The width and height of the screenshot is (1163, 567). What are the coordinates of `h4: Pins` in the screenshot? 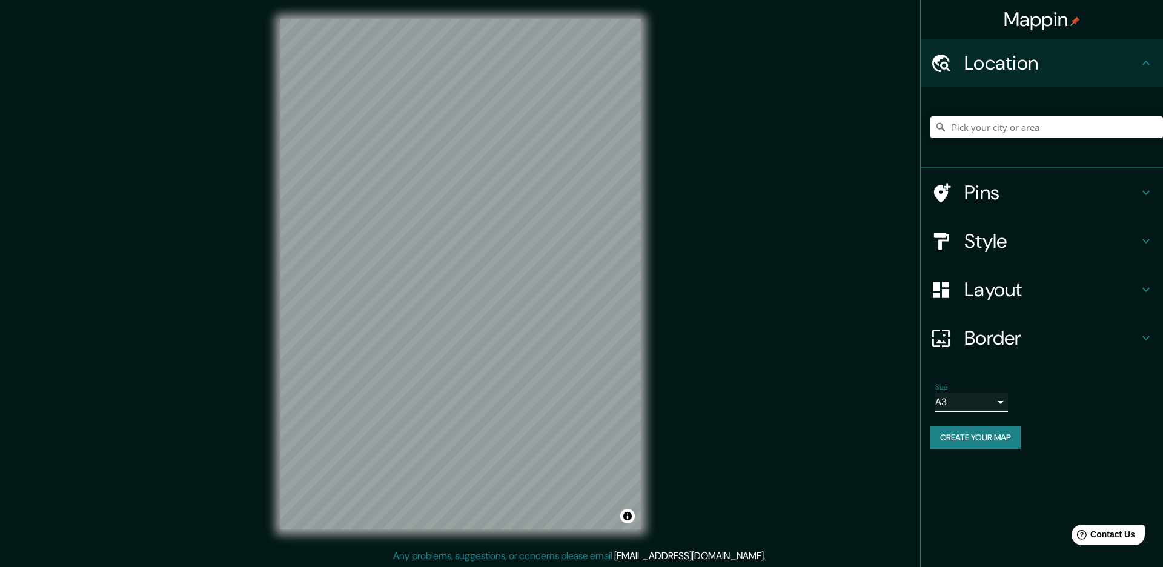 It's located at (1052, 193).